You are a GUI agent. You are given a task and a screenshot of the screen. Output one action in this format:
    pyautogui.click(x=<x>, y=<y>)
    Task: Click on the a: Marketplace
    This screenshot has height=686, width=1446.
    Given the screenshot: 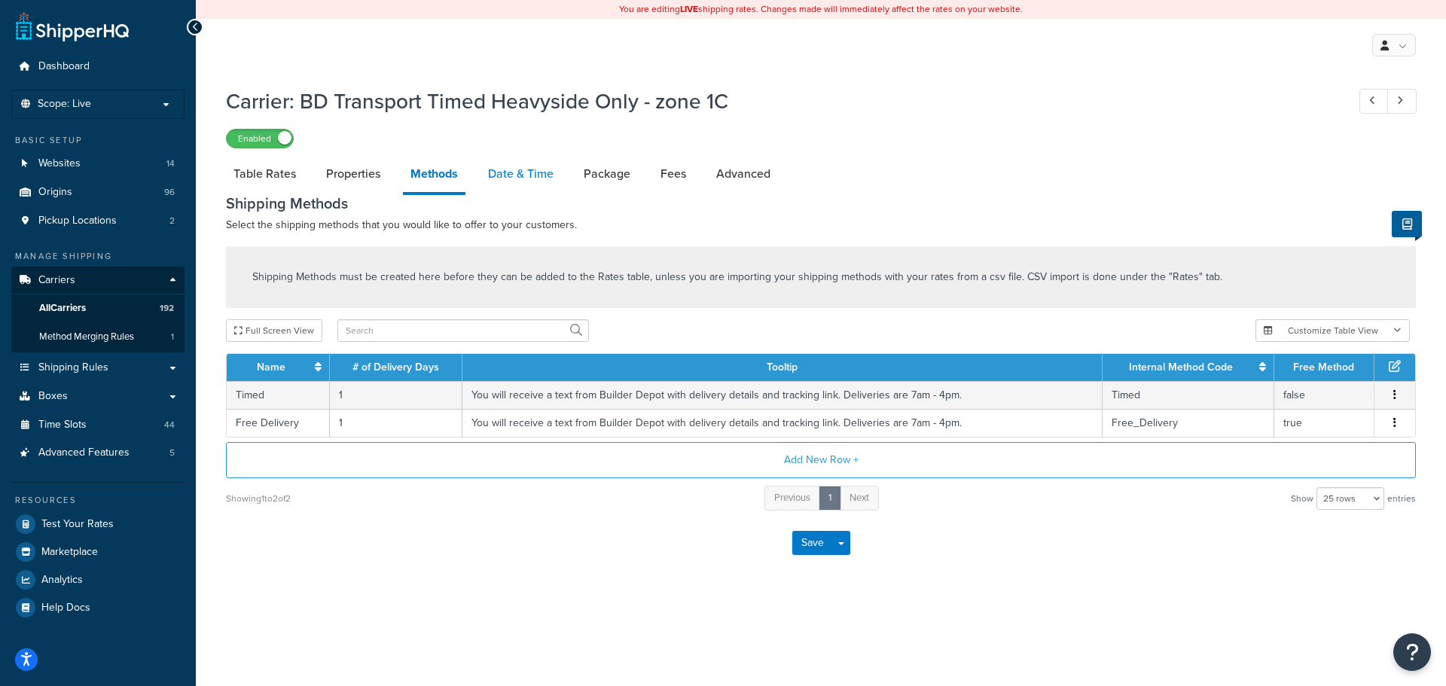 What is the action you would take?
    pyautogui.click(x=98, y=552)
    